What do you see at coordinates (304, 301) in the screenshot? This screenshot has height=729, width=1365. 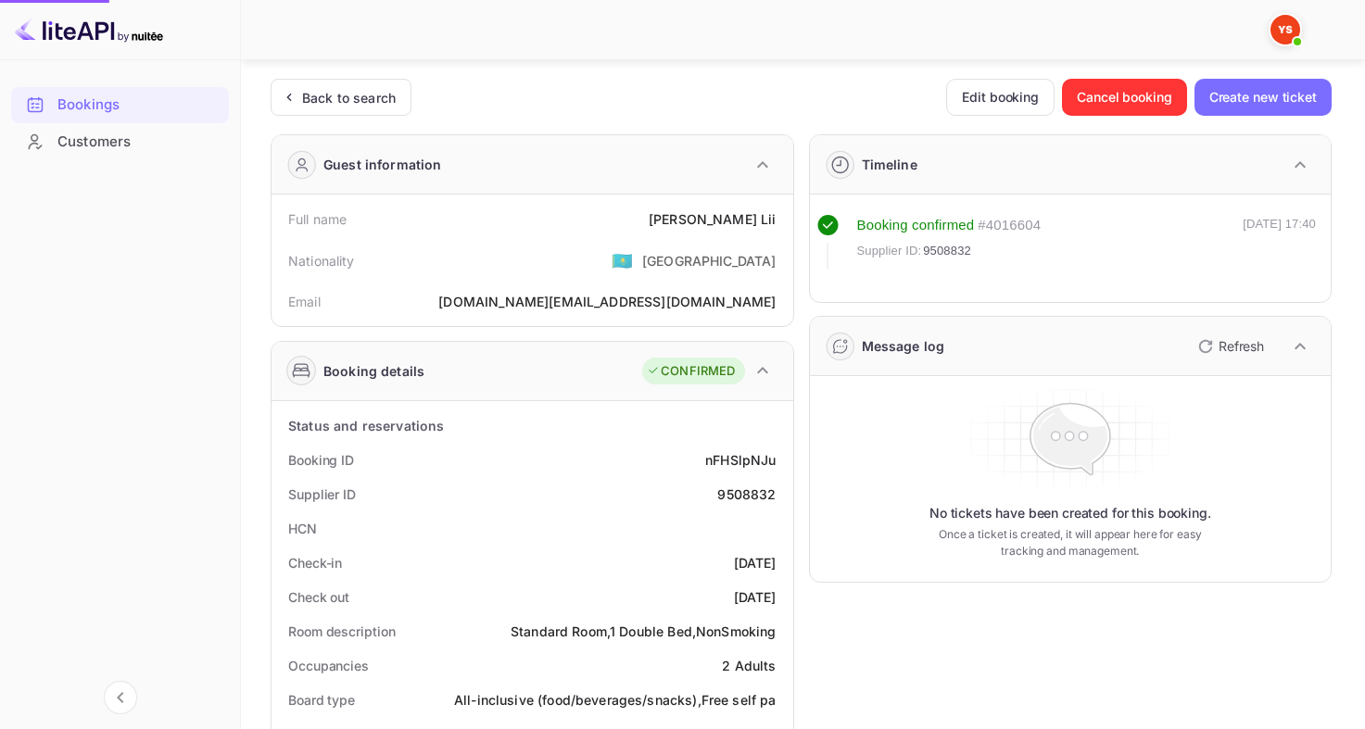 I see `div: Email` at bounding box center [304, 301].